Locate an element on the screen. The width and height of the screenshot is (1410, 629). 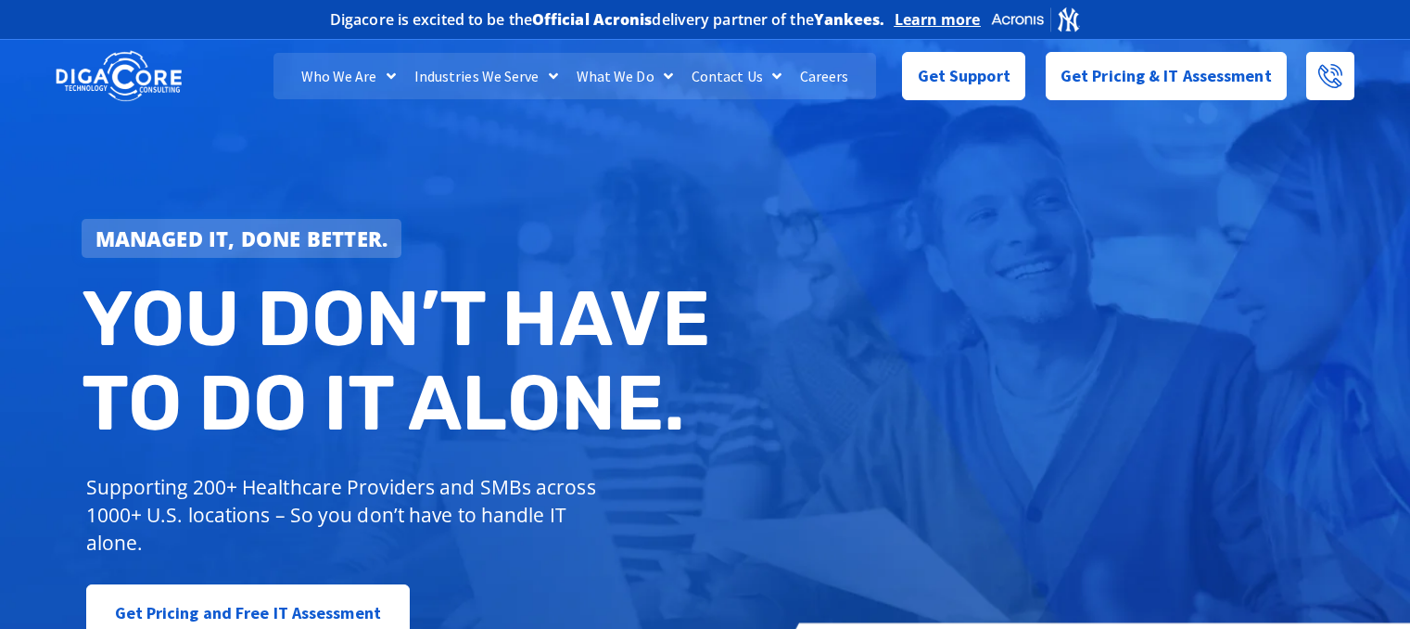
nav: Menu is located at coordinates (575, 76).